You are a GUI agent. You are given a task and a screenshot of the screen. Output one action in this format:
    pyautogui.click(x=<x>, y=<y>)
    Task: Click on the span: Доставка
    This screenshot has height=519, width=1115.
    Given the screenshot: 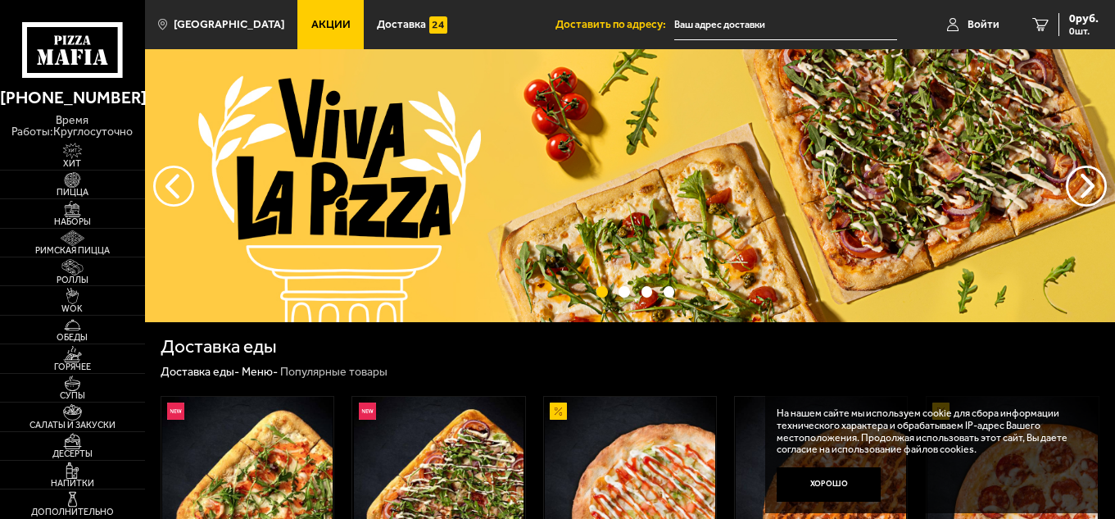 What is the action you would take?
    pyautogui.click(x=401, y=25)
    